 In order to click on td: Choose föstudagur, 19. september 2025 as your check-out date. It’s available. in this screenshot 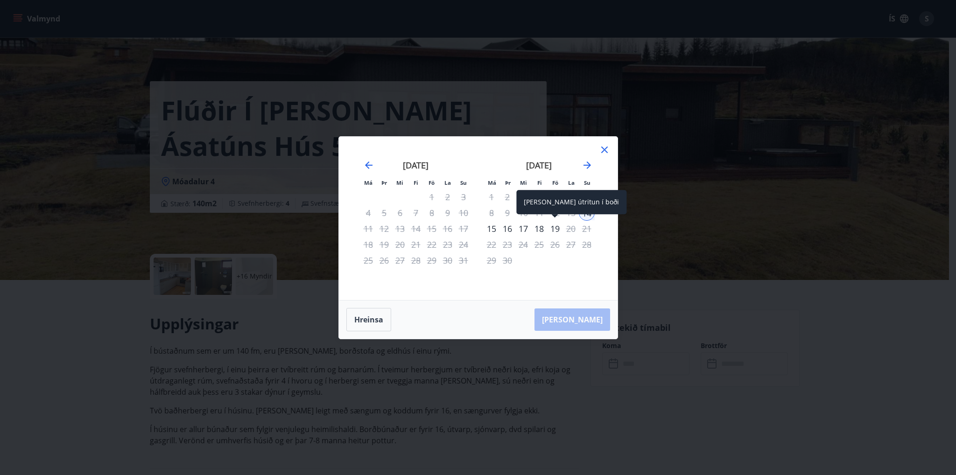, I will do `click(555, 229)`.